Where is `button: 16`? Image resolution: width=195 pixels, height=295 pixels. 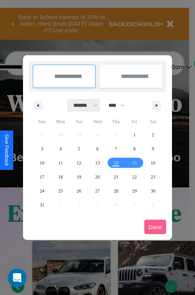
button: 16 is located at coordinates (153, 163).